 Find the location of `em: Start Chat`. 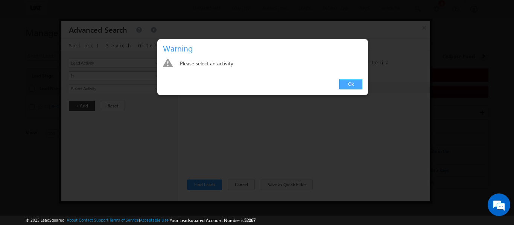

em: Start Chat is located at coordinates (119, 179).